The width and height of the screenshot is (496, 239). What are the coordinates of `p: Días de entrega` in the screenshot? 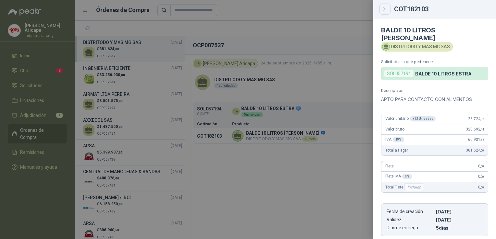 It's located at (410, 228).